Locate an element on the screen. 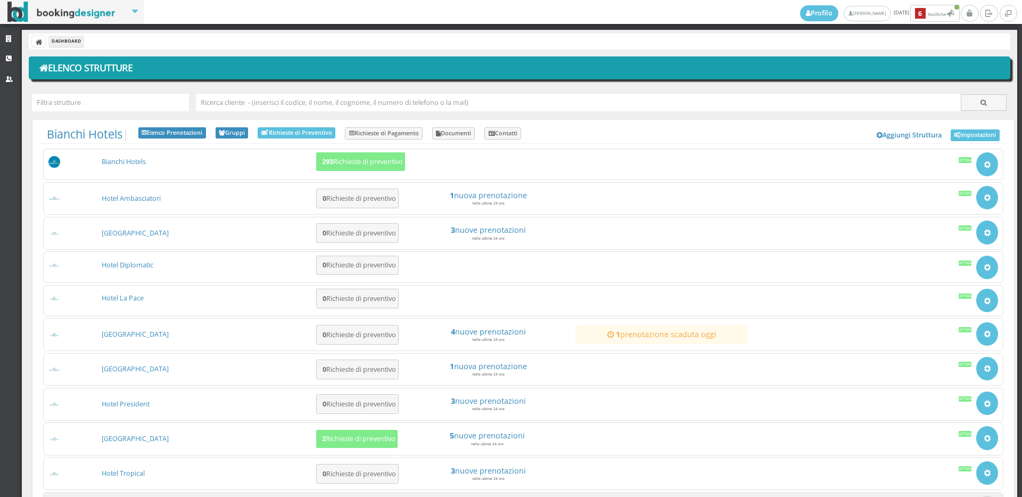 This screenshot has height=497, width=1022. a: Hotel Ambasciatori is located at coordinates (131, 198).